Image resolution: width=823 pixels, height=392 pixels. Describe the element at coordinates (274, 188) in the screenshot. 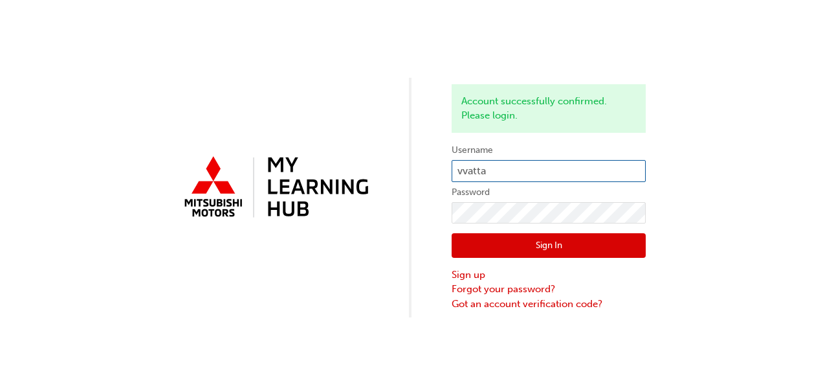

I see `img: mmal` at that location.